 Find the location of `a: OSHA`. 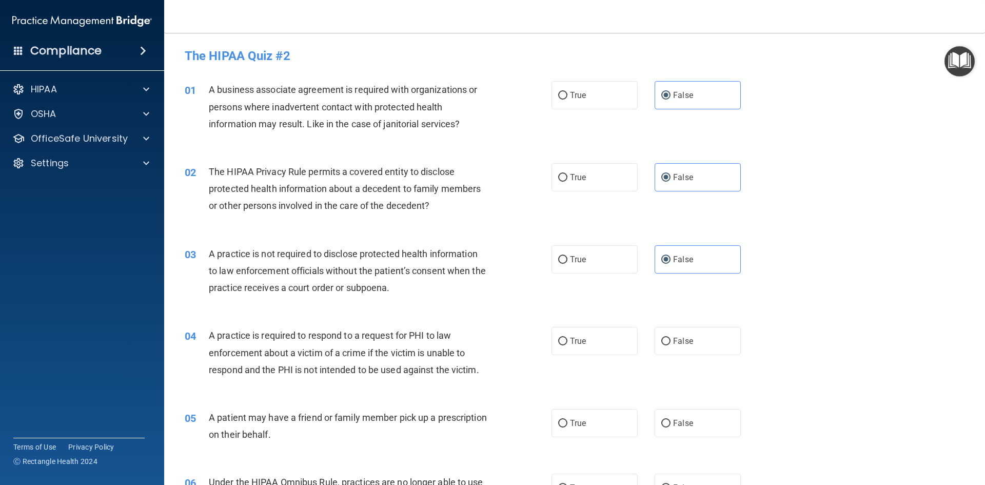

a: OSHA is located at coordinates (81, 114).